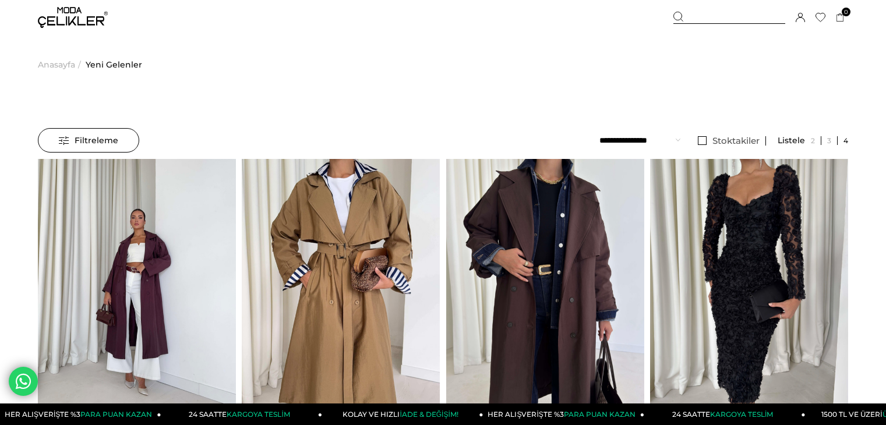  Describe the element at coordinates (840, 17) in the screenshot. I see `a: 0` at that location.